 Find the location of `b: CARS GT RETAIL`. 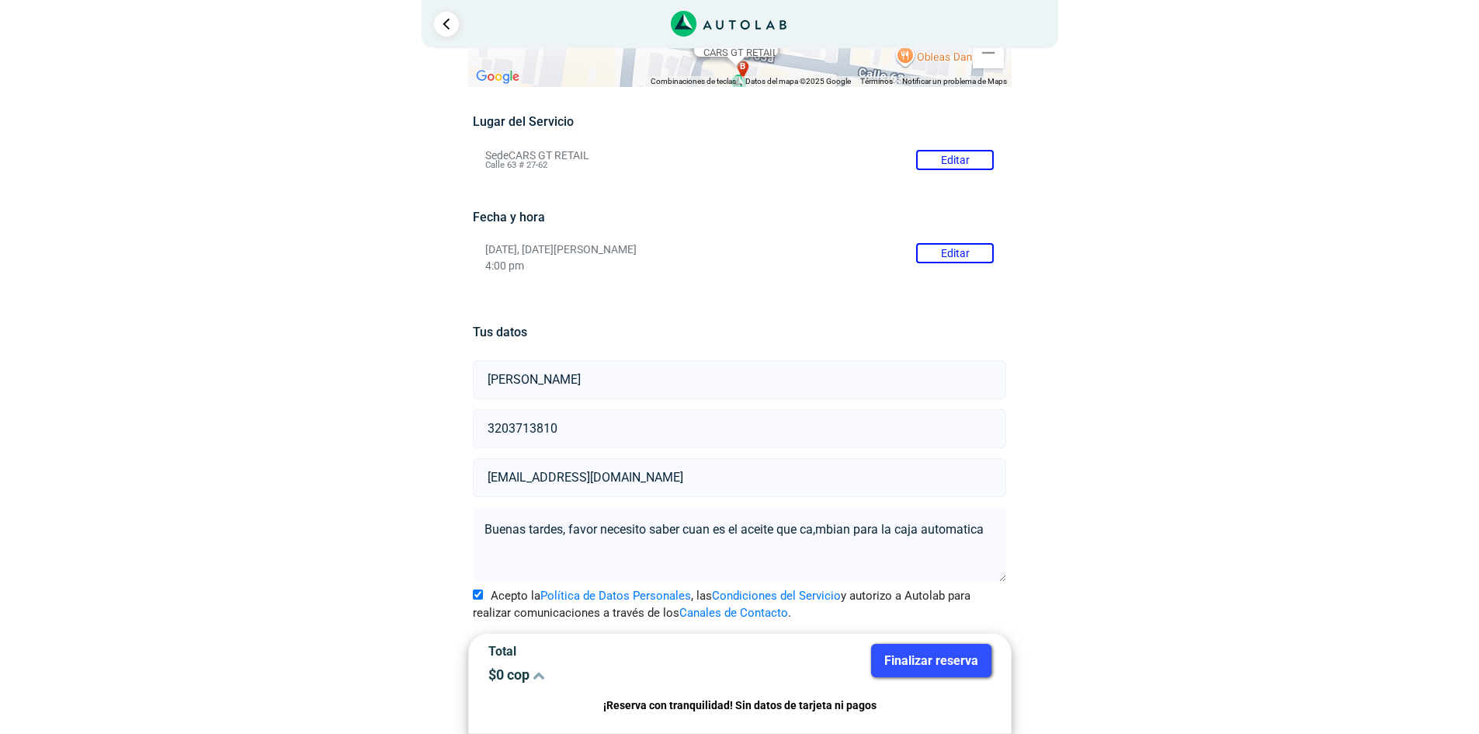

b: CARS GT RETAIL is located at coordinates (741, 52).